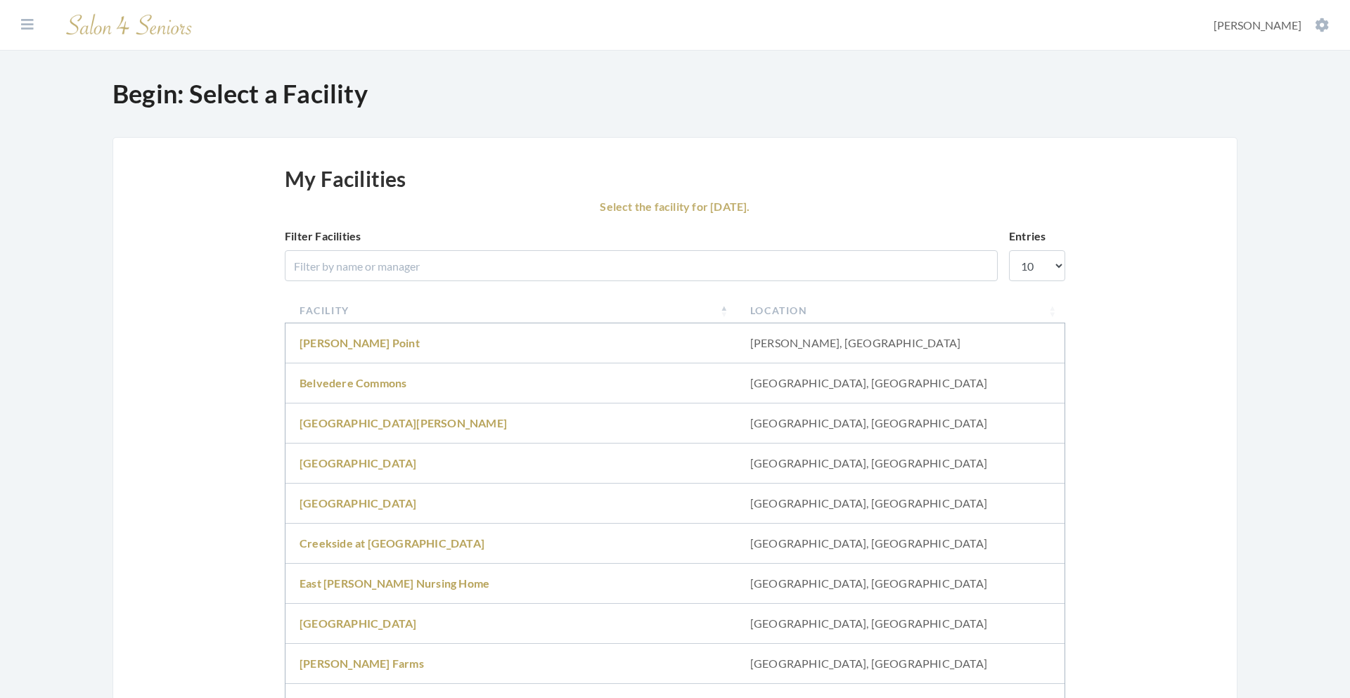 This screenshot has width=1350, height=698. Describe the element at coordinates (129, 25) in the screenshot. I see `img: Salon 4 Seniors` at that location.